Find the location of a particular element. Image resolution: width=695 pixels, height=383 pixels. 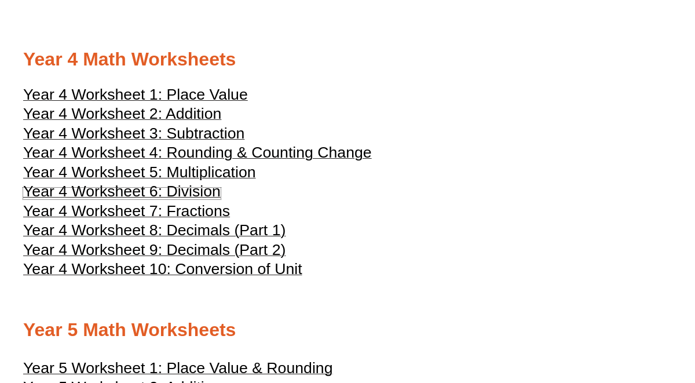

a: Year 4 Worksheet 10: Conversion of Unit is located at coordinates (163, 271).